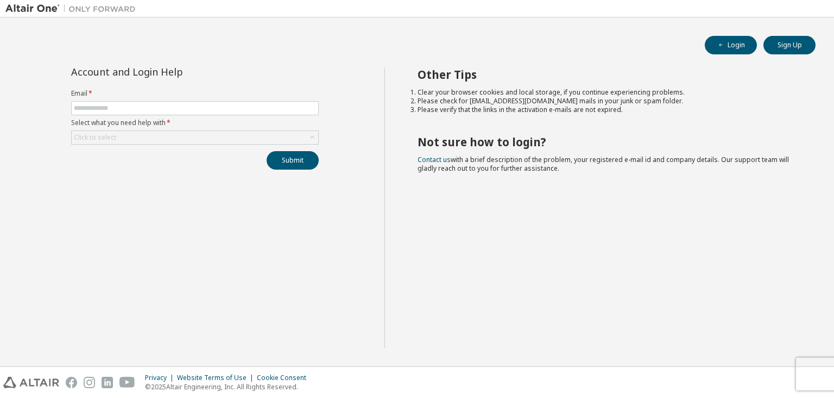  Describe the element at coordinates (229, 386) in the screenshot. I see `p: © 2025 Altair Engineering, Inc. All Rights Reserved.` at that location.